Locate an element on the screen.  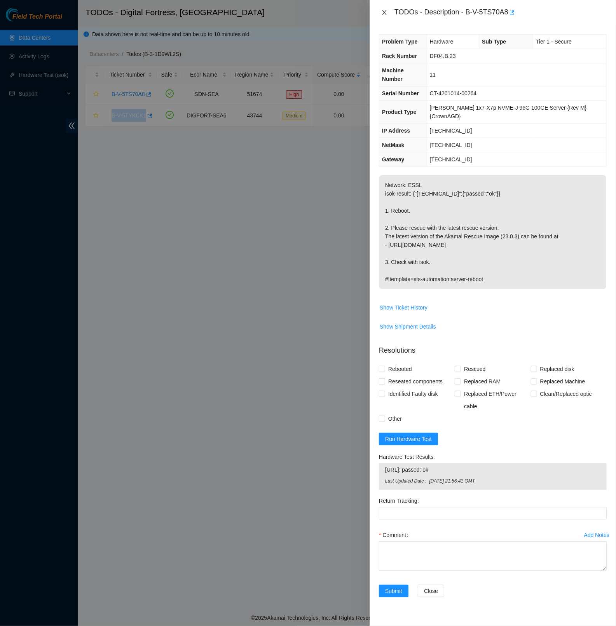
span: Gateway is located at coordinates (394, 159).